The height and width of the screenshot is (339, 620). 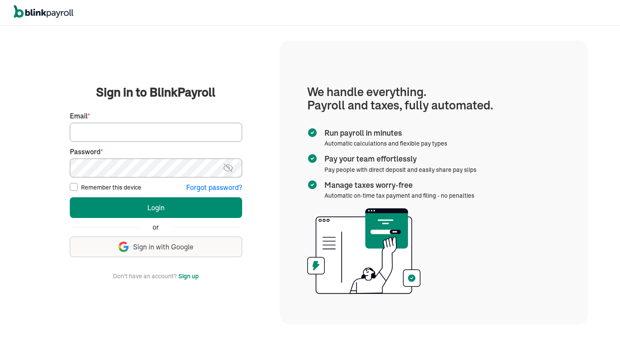 I want to click on span: Manage taxes worry-free, so click(x=398, y=185).